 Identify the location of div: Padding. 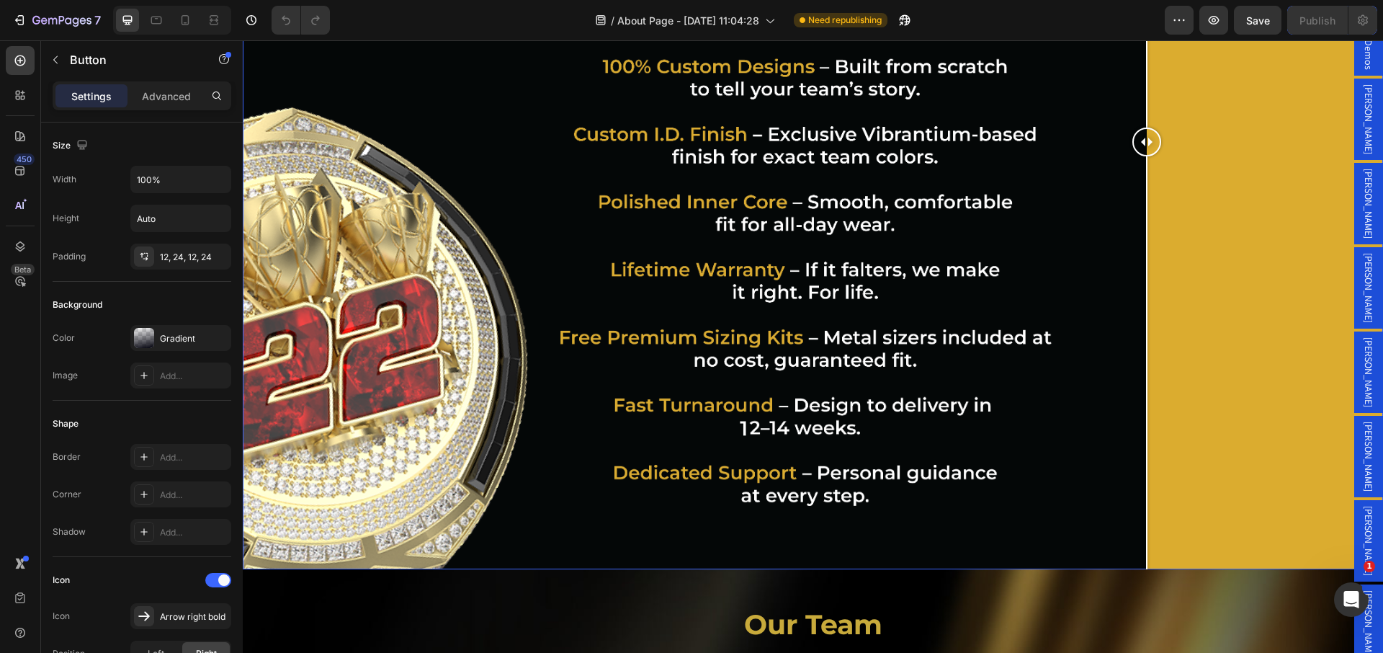
(69, 256).